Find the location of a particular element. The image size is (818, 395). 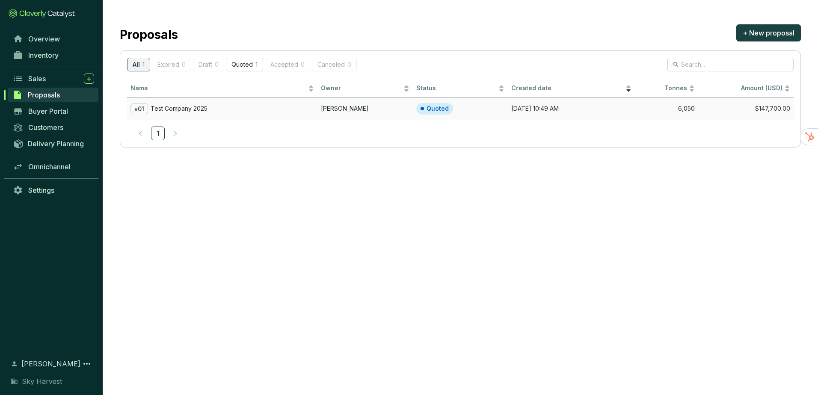

p: Test Company 2025 is located at coordinates (179, 109).